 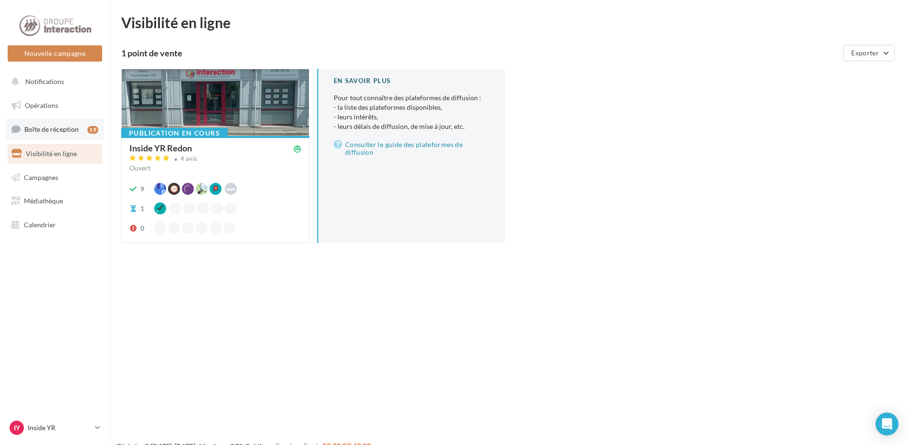 What do you see at coordinates (160, 148) in the screenshot?
I see `div: Inside YR Redon` at bounding box center [160, 148].